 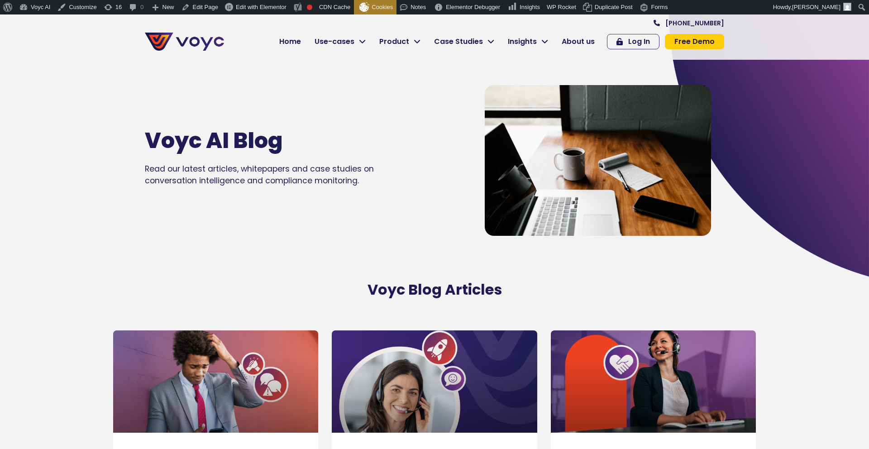 I want to click on a: Insights, so click(x=528, y=42).